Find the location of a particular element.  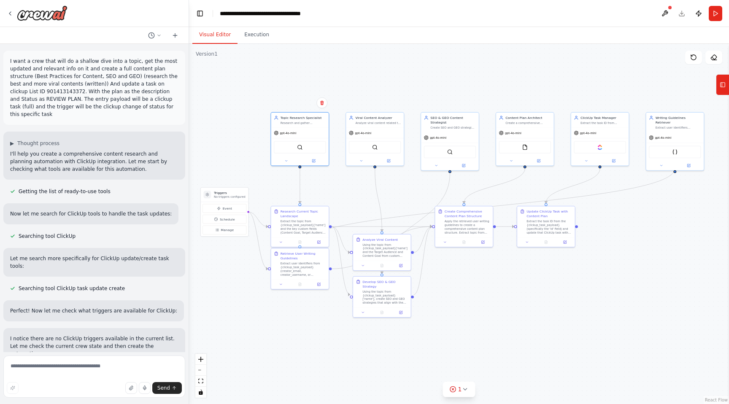

nav: breadcrumb is located at coordinates (260, 13).